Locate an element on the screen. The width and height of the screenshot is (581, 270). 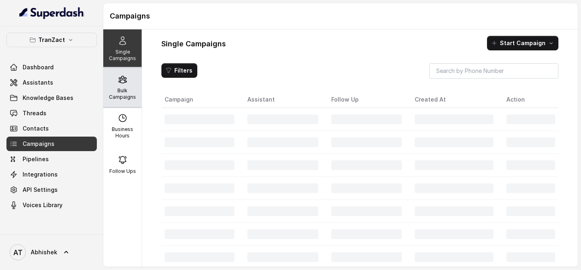
button: Start Campaign is located at coordinates (522, 43).